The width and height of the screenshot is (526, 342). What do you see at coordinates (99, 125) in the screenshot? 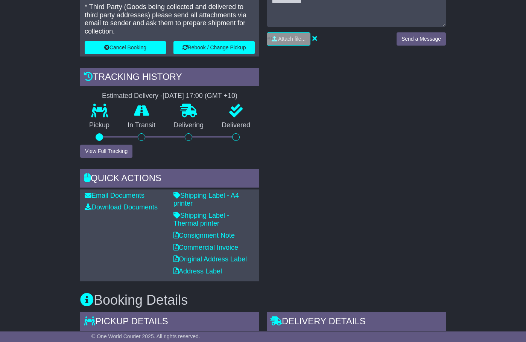
I see `p: Pickup` at bounding box center [99, 125].